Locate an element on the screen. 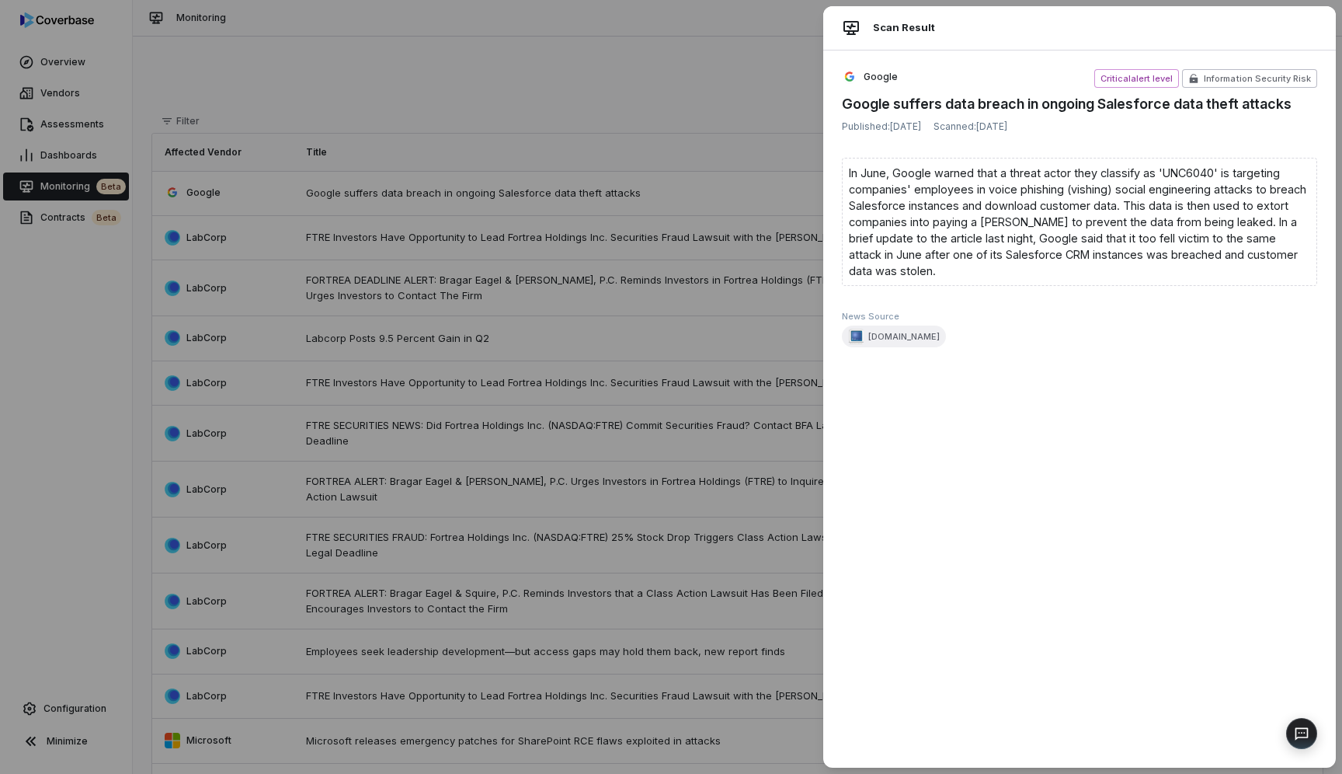 The height and width of the screenshot is (774, 1342). img: faviconV2 is located at coordinates (856, 336).